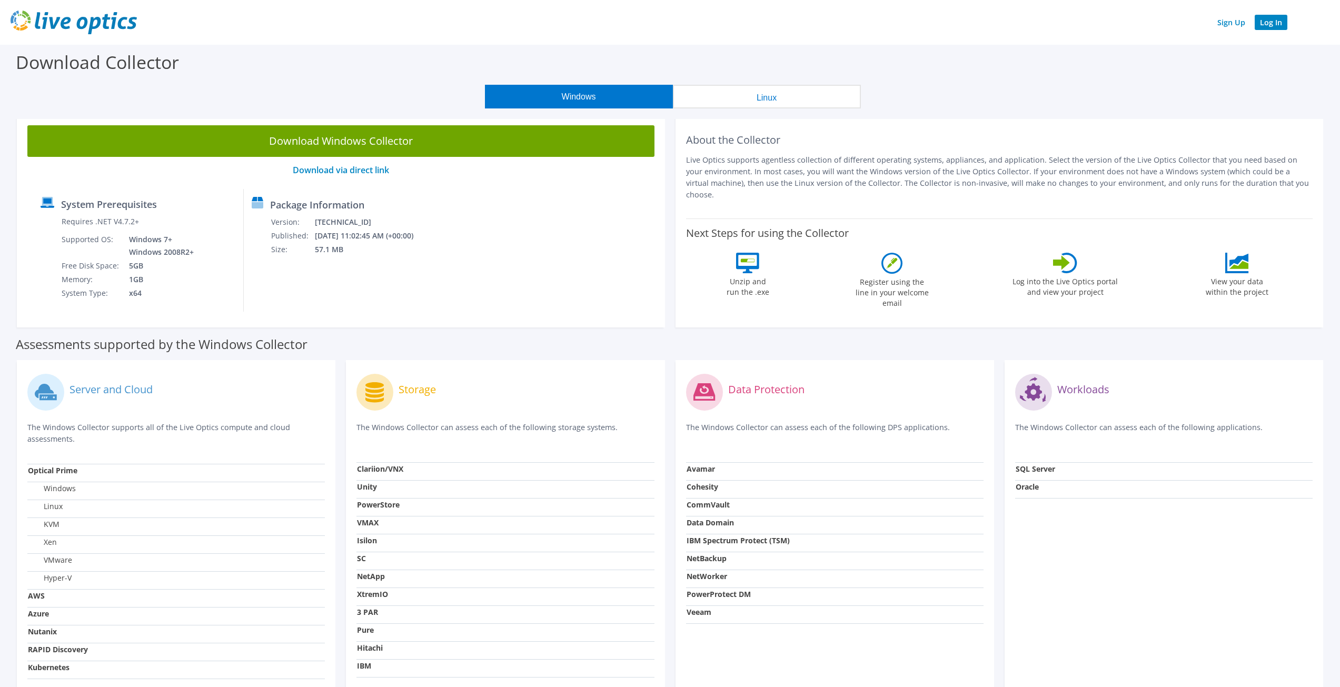 This screenshot has height=687, width=1340. Describe the element at coordinates (38, 614) in the screenshot. I see `strong: Azure` at that location.